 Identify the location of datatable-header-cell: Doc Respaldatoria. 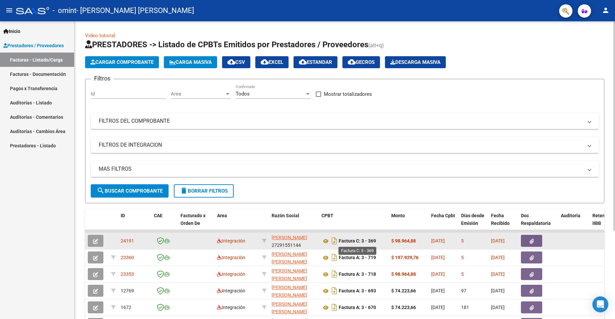
(539, 223).